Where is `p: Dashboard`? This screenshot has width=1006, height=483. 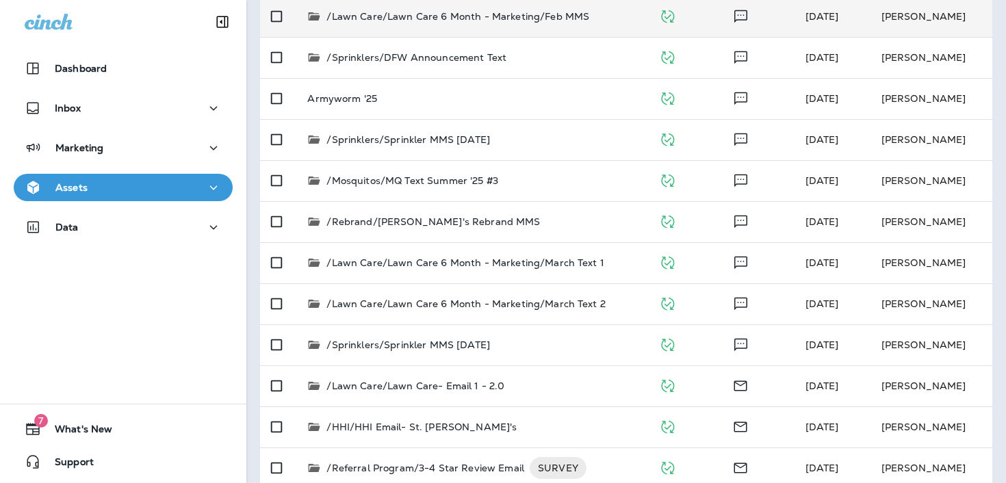
p: Dashboard is located at coordinates (81, 68).